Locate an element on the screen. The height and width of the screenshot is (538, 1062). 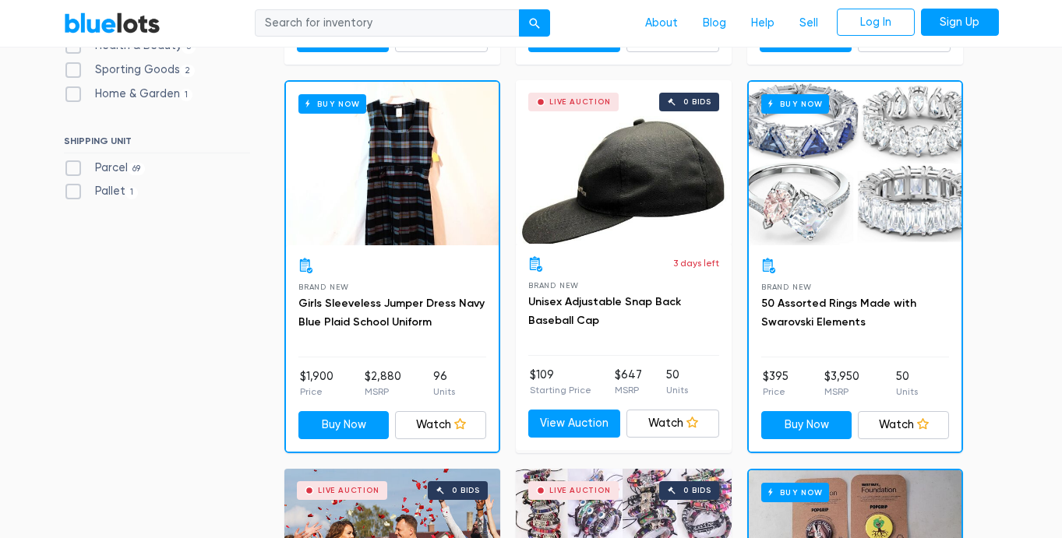
li: $3,950 is located at coordinates (841, 384).